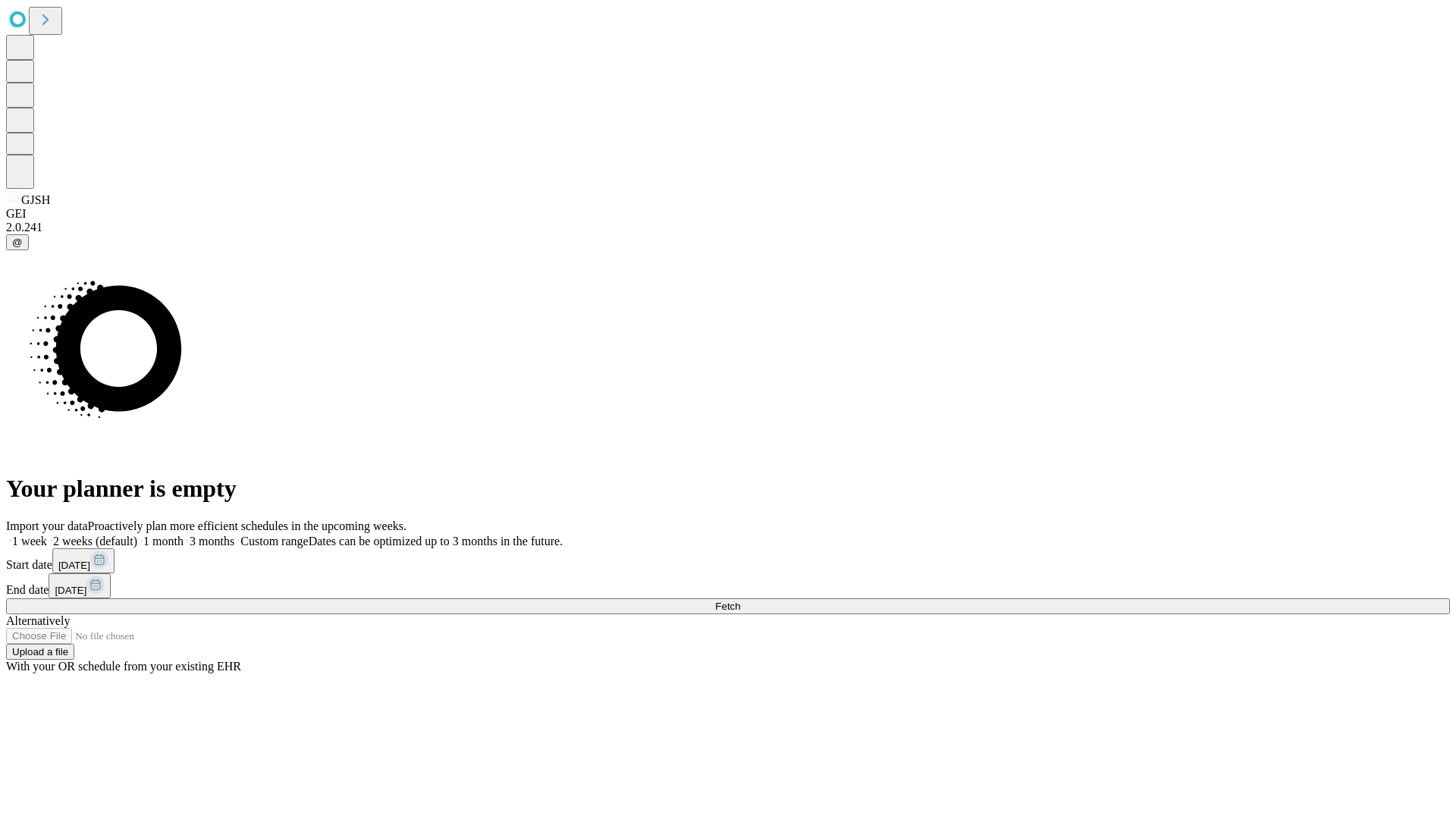 The image size is (1456, 819). Describe the element at coordinates (41, 652) in the screenshot. I see `button: Upload a file` at that location.